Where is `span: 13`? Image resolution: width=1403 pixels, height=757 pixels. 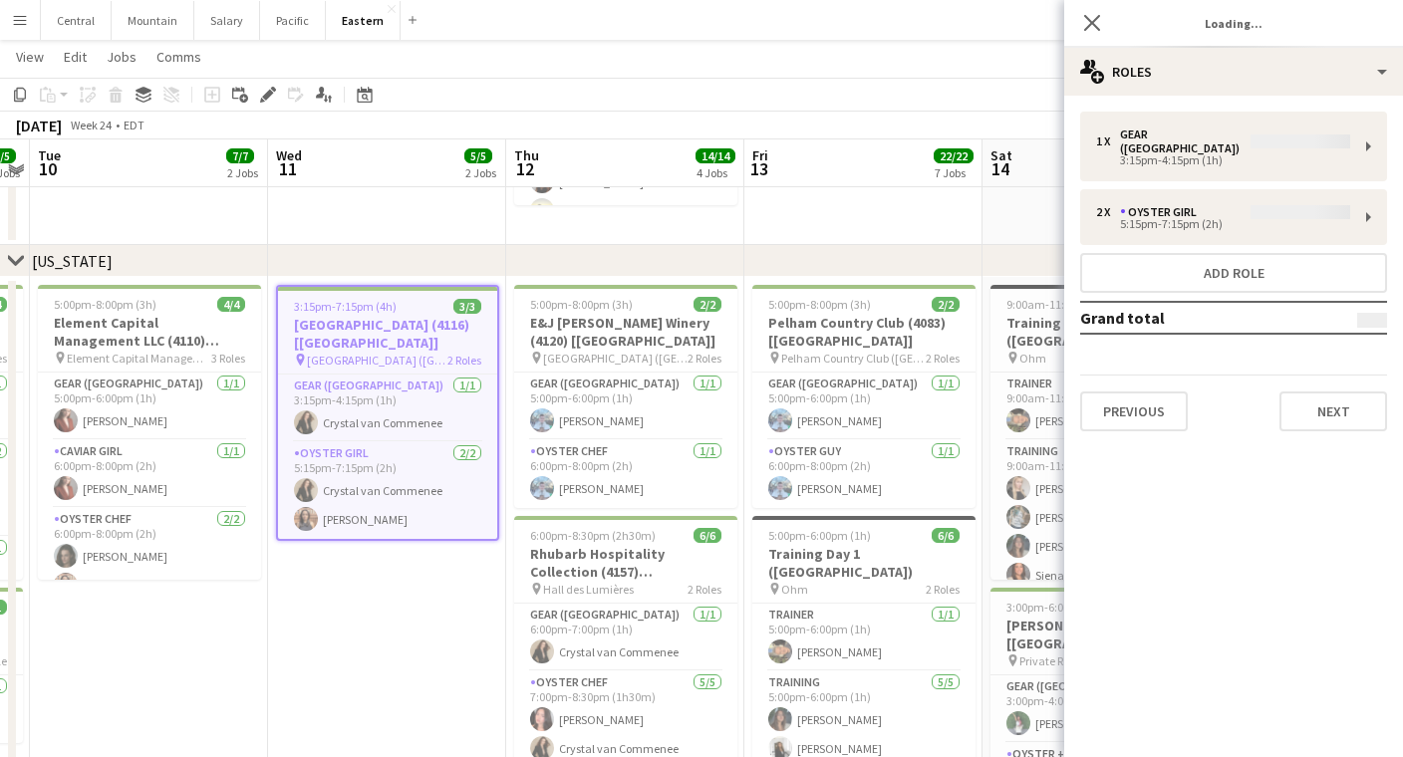
span: 13 is located at coordinates (758, 168).